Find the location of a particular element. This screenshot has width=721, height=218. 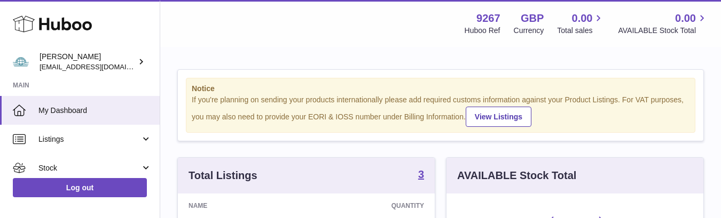

h3: Total Listings is located at coordinates (223, 176).